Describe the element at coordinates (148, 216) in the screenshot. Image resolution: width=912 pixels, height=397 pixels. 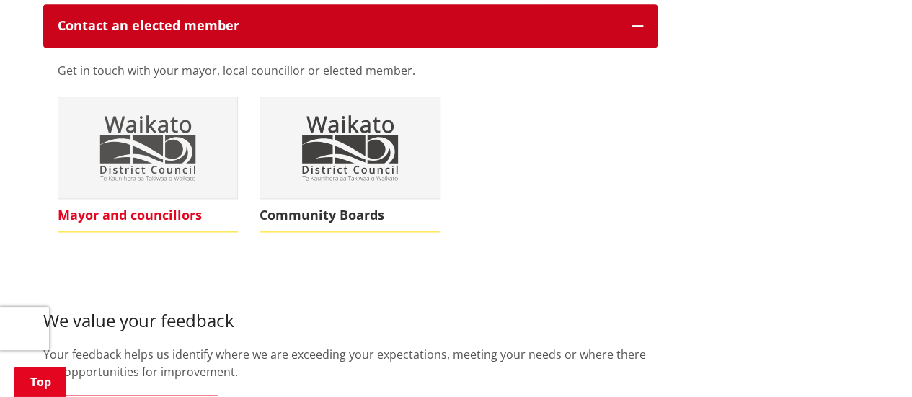
I see `span: Mayor and councillors` at that location.